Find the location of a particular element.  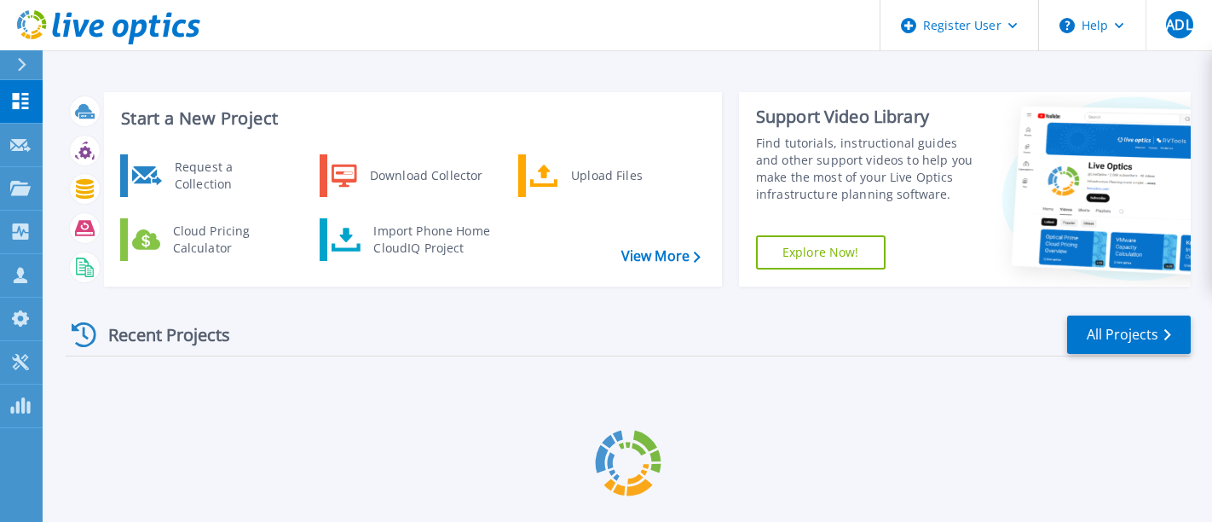

span: ADL is located at coordinates (1179, 25).